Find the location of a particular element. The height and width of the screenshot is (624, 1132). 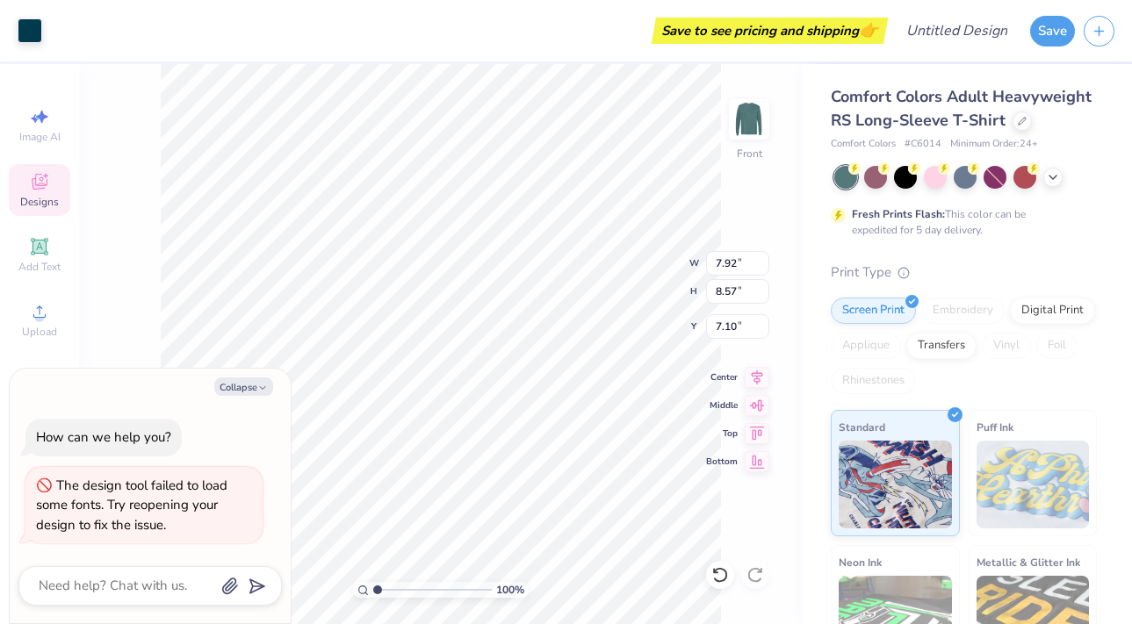

img: Front is located at coordinates (749, 119).